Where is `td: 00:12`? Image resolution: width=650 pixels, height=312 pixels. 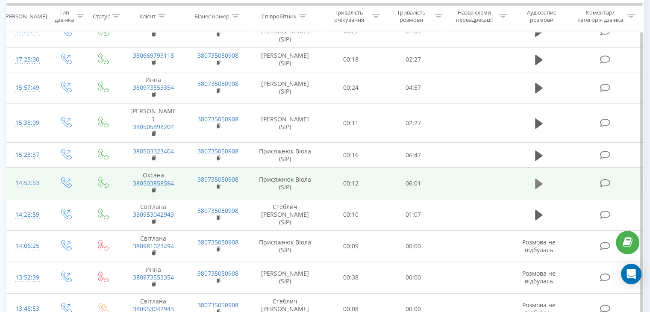
td: 00:12 is located at coordinates (351, 183).